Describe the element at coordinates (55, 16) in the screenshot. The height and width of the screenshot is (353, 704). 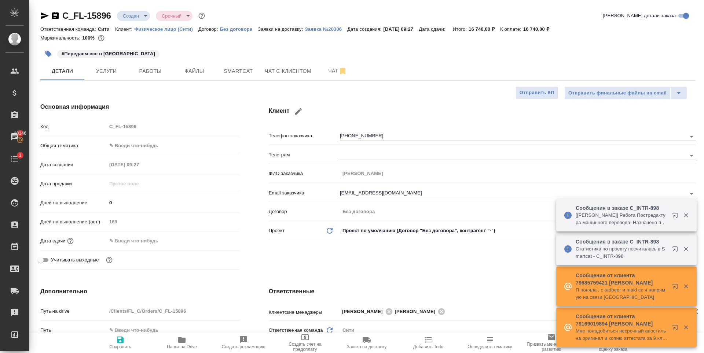
I see `button: Скопировать ссылку` at that location.